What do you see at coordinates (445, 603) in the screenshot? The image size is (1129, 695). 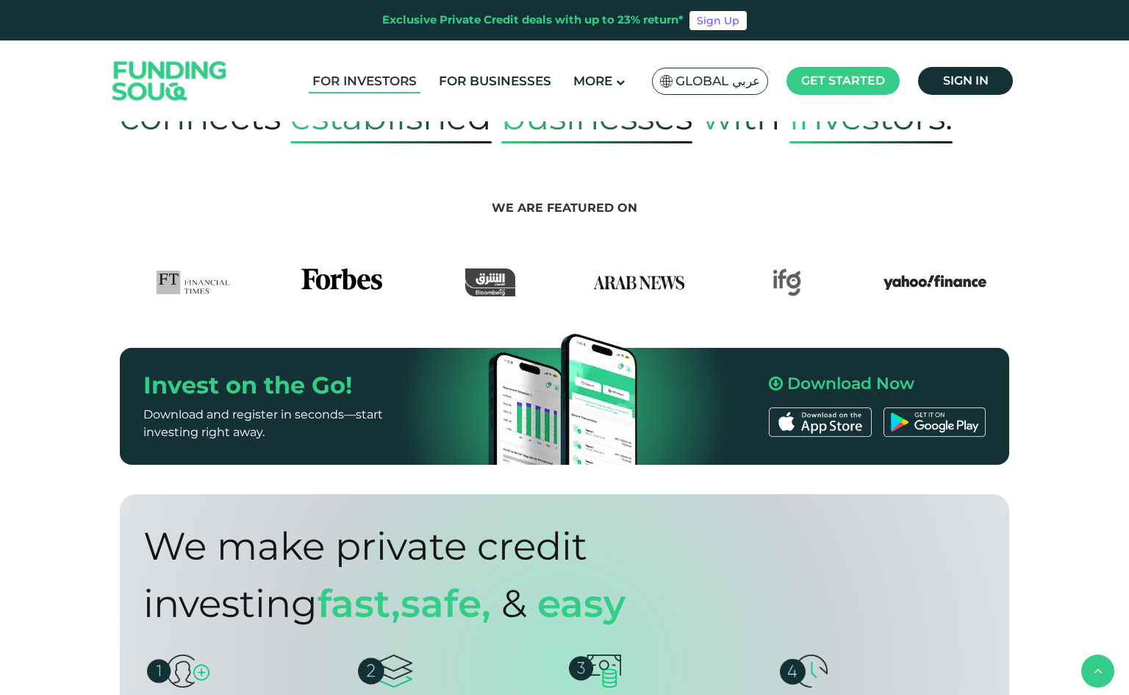 I see `span: safe,` at bounding box center [445, 603].